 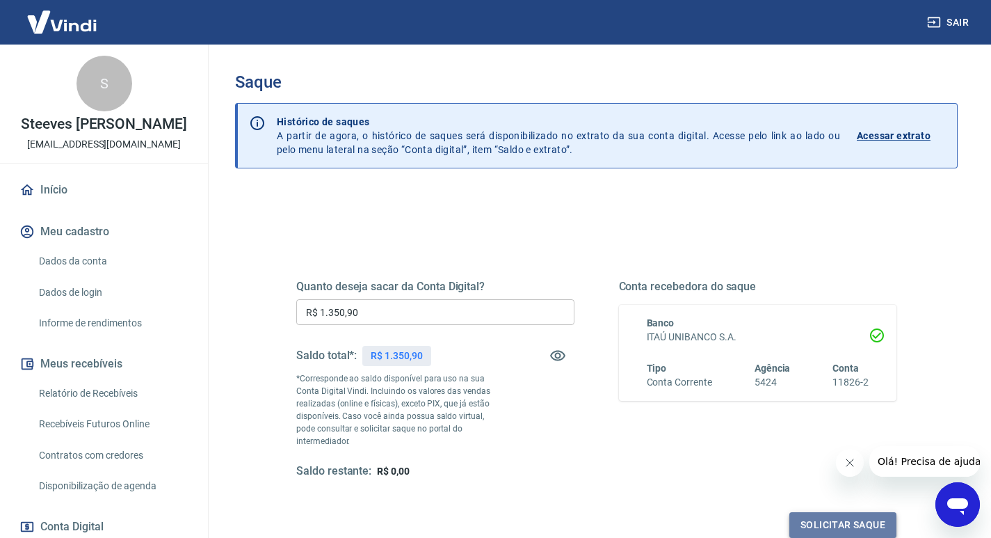 What do you see at coordinates (112, 261) in the screenshot?
I see `a: Dados da conta` at bounding box center [112, 261].